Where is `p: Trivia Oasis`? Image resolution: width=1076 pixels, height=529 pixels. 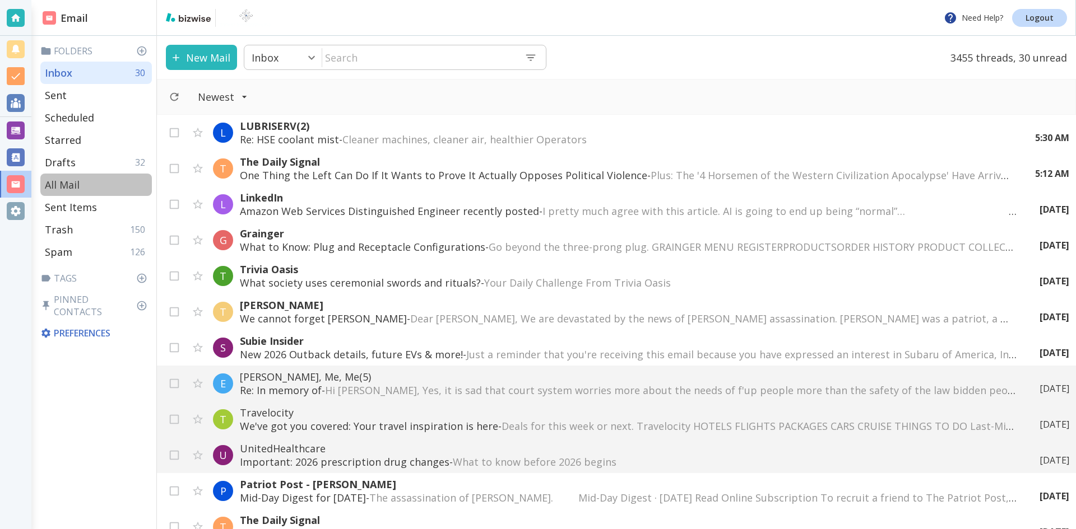
p: Trivia Oasis is located at coordinates (628, 269).